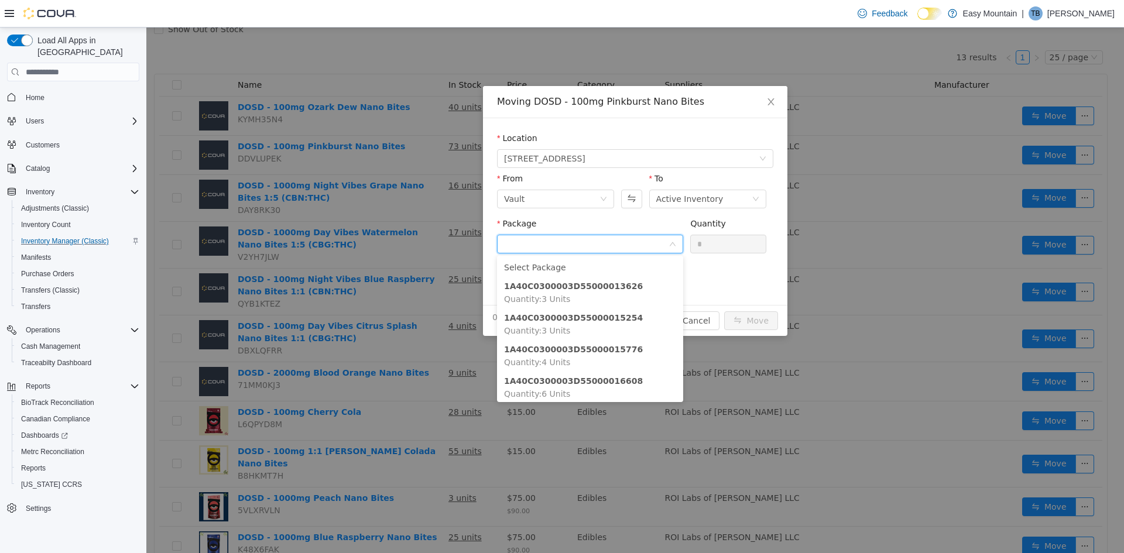 This screenshot has width=1124, height=553. Describe the element at coordinates (43, 145) in the screenshot. I see `a: Customers` at that location.